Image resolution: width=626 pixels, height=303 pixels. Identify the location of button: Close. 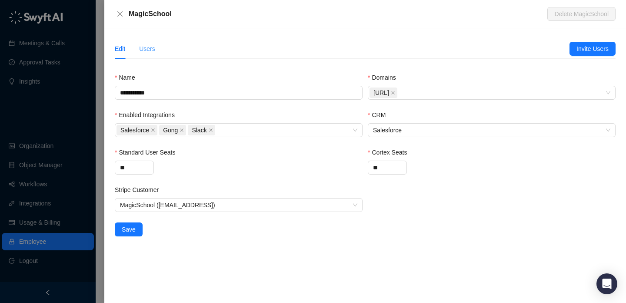
(120, 14).